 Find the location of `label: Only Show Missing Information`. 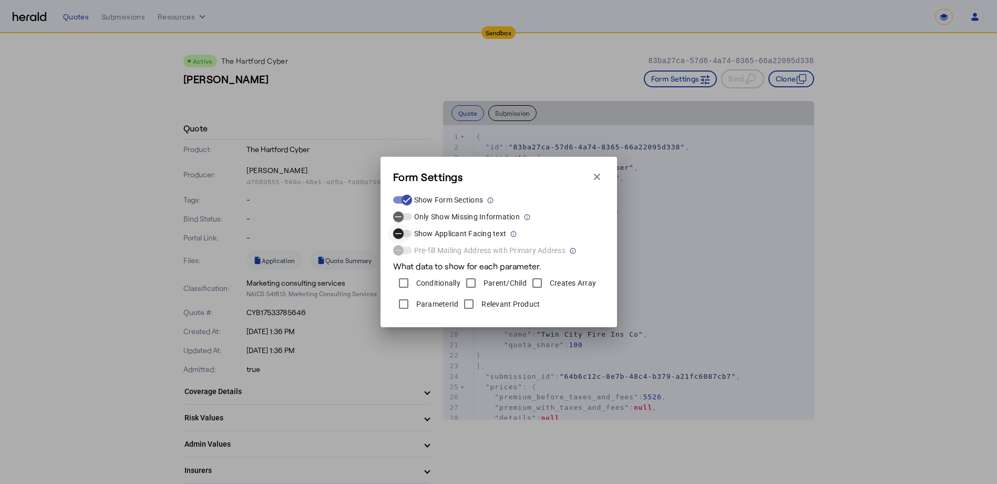

label: Only Show Missing Information is located at coordinates (466, 217).